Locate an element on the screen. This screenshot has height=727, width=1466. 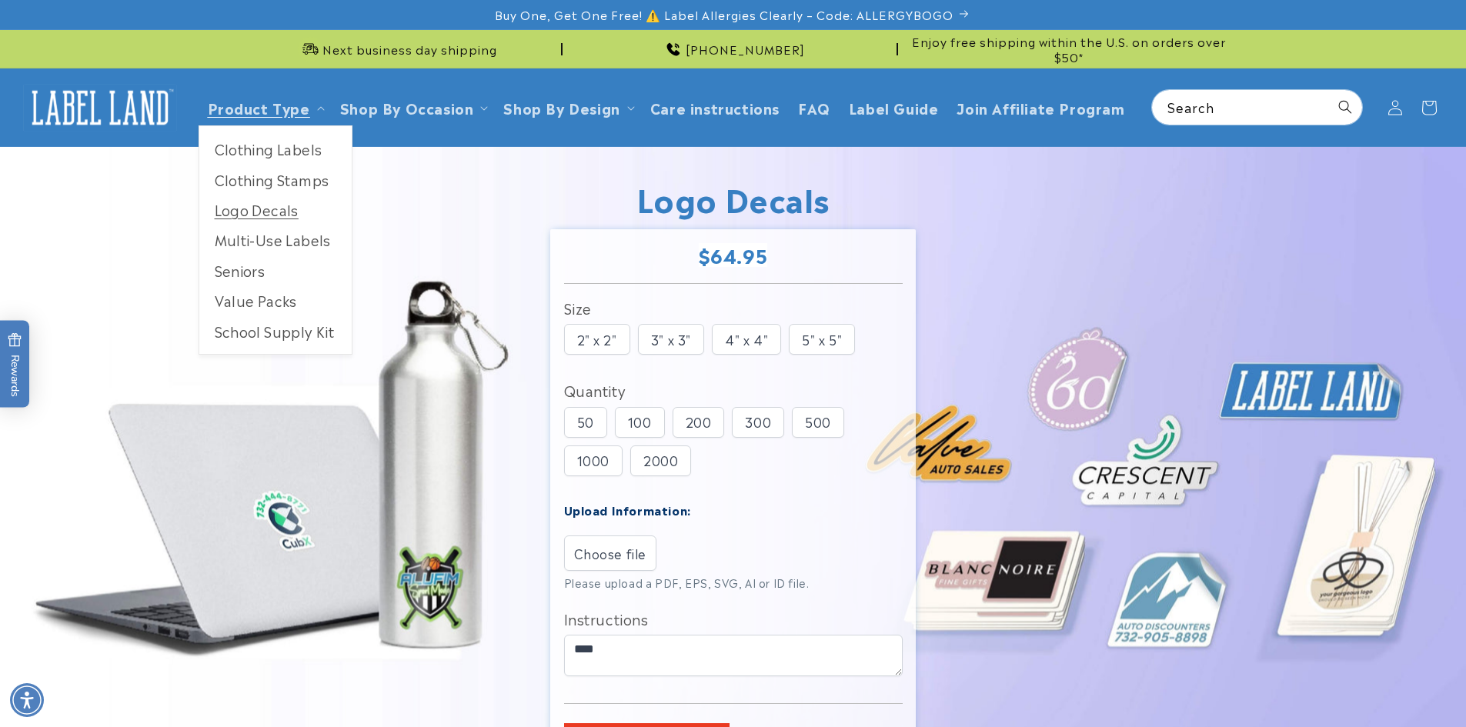
a: Shop By Design is located at coordinates (561, 107).